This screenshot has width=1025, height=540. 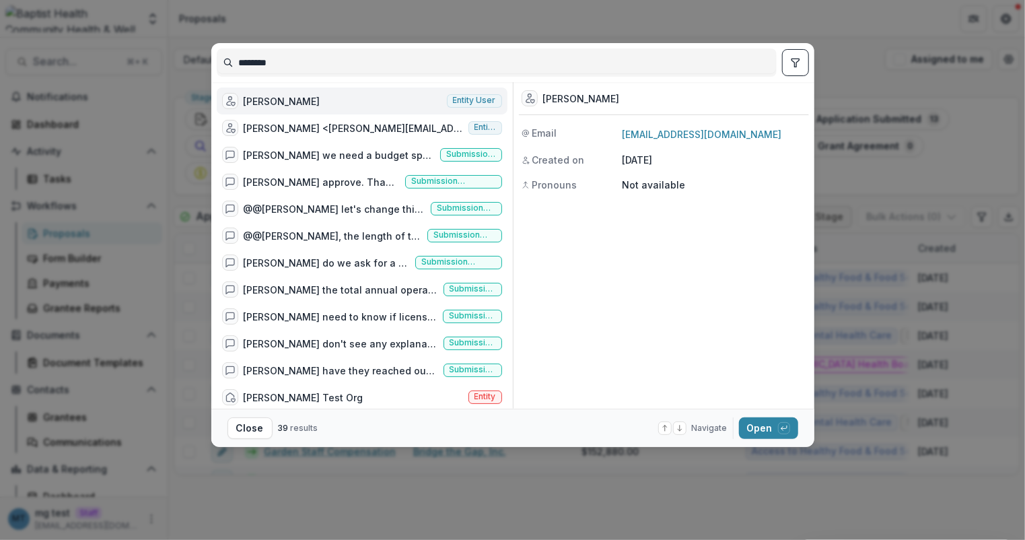 What do you see at coordinates (559, 159) in the screenshot?
I see `span: Created on` at bounding box center [559, 159].